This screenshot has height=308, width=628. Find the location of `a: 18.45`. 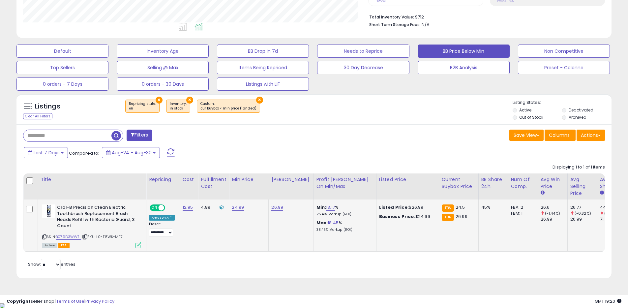

a: 18.45 is located at coordinates (333, 223).